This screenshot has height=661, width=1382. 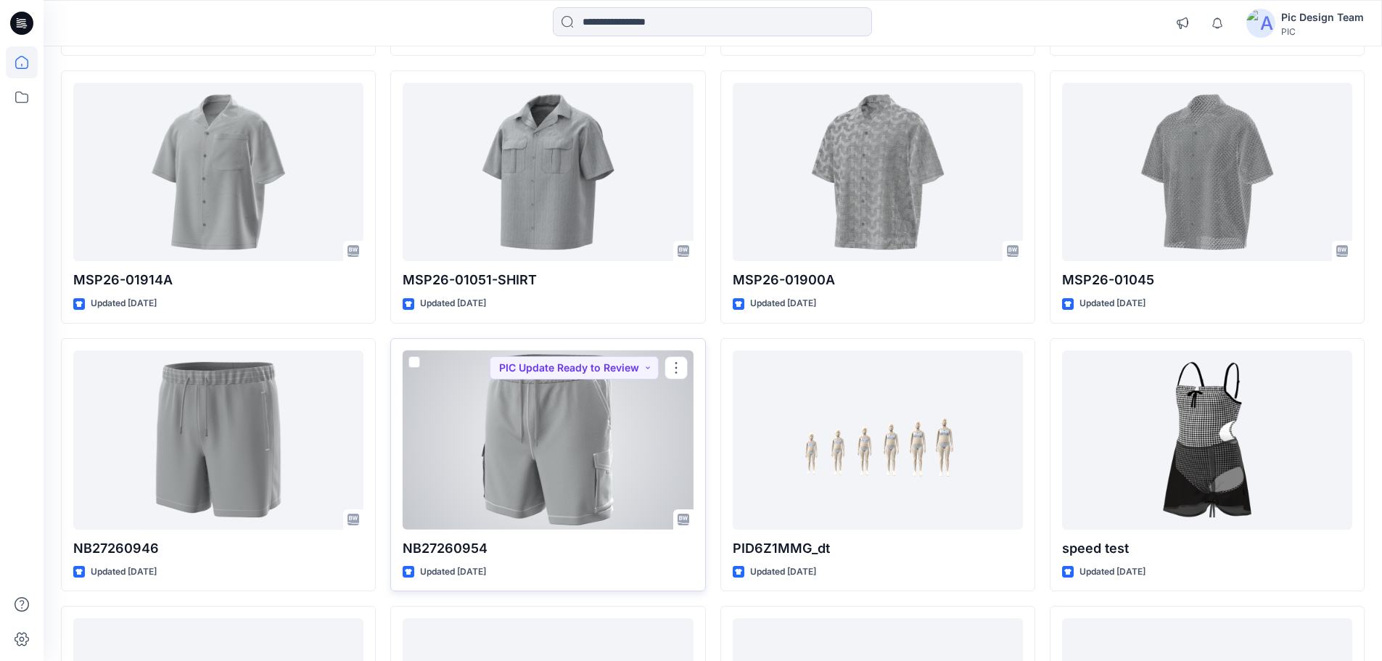 I want to click on a: PID6Z1MMG_dt, so click(x=878, y=440).